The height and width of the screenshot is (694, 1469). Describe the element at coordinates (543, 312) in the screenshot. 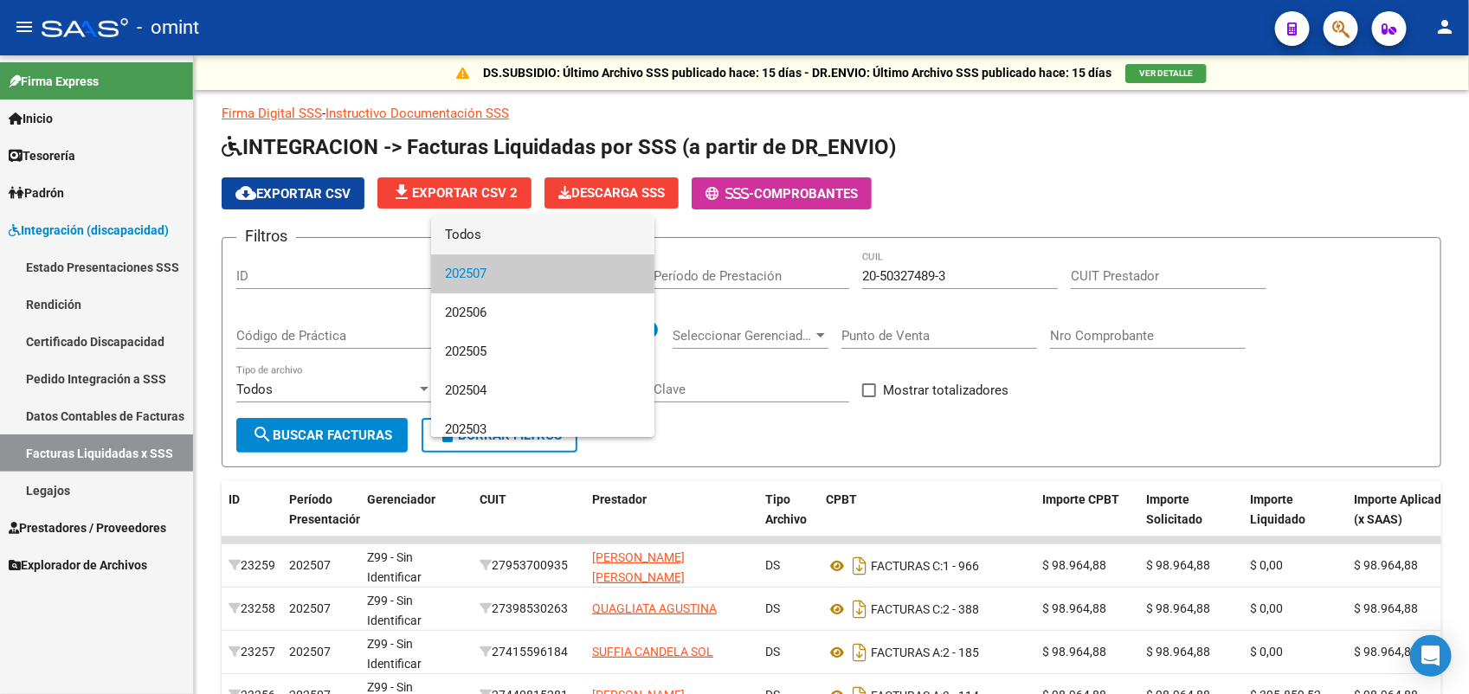

I see `span: 202506` at that location.